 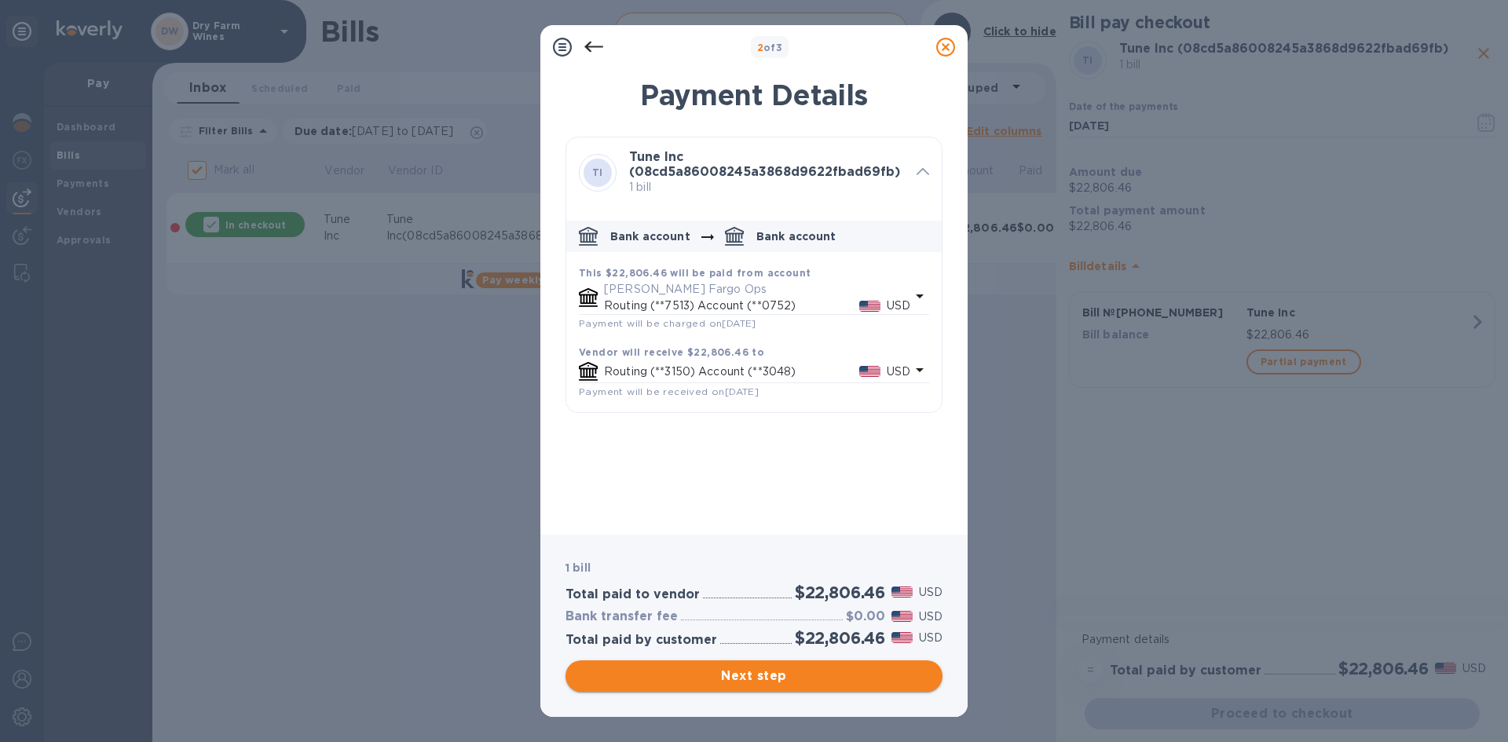 I want to click on b: 1 bill, so click(x=578, y=568).